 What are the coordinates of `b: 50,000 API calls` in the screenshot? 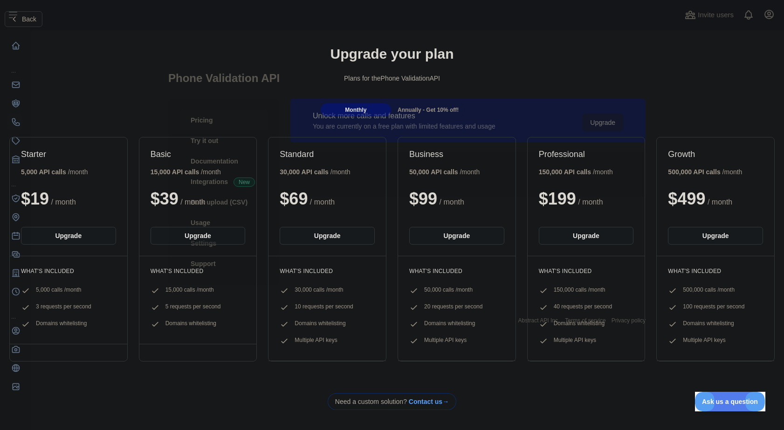 It's located at (433, 172).